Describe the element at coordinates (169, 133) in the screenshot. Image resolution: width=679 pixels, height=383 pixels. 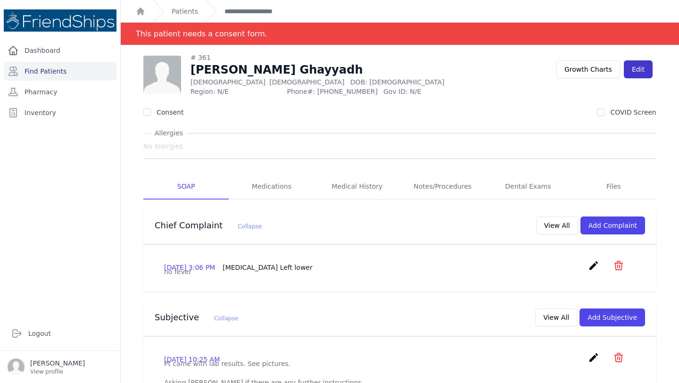
I see `span: Allergies` at that location.